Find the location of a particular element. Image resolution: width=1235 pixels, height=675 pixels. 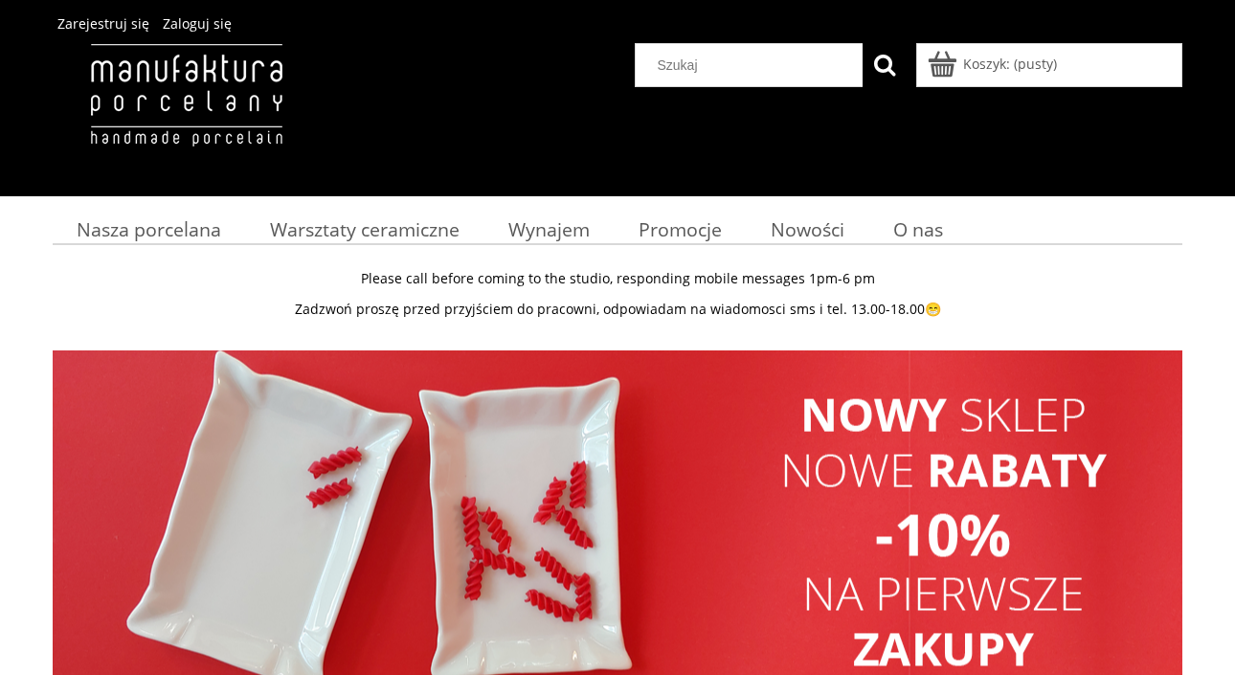

a: Produkty w koszyku 0. Przejdź do koszyka is located at coordinates (994, 63).